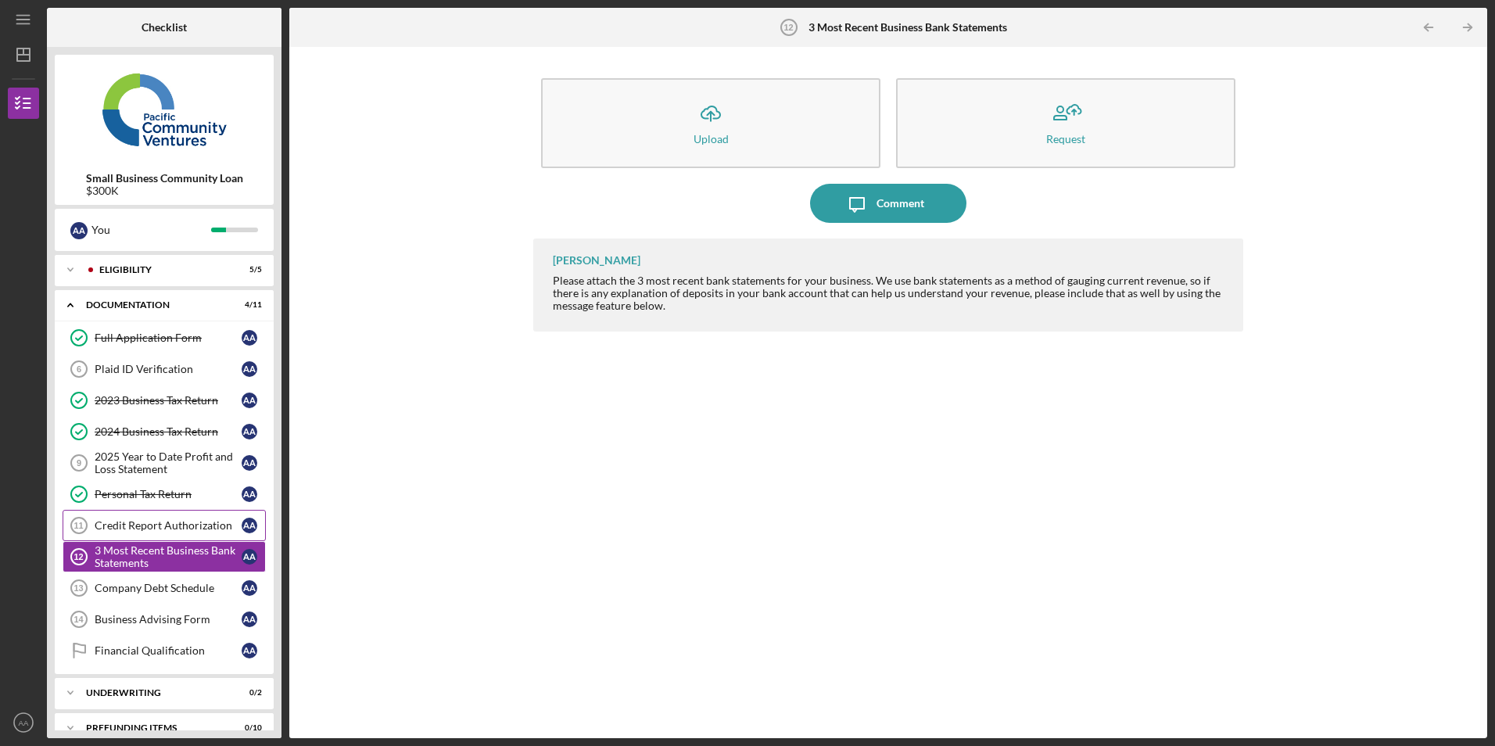  What do you see at coordinates (164, 557) in the screenshot?
I see `a: 123 Most Recent Business Bank StatementsAA` at bounding box center [164, 557].